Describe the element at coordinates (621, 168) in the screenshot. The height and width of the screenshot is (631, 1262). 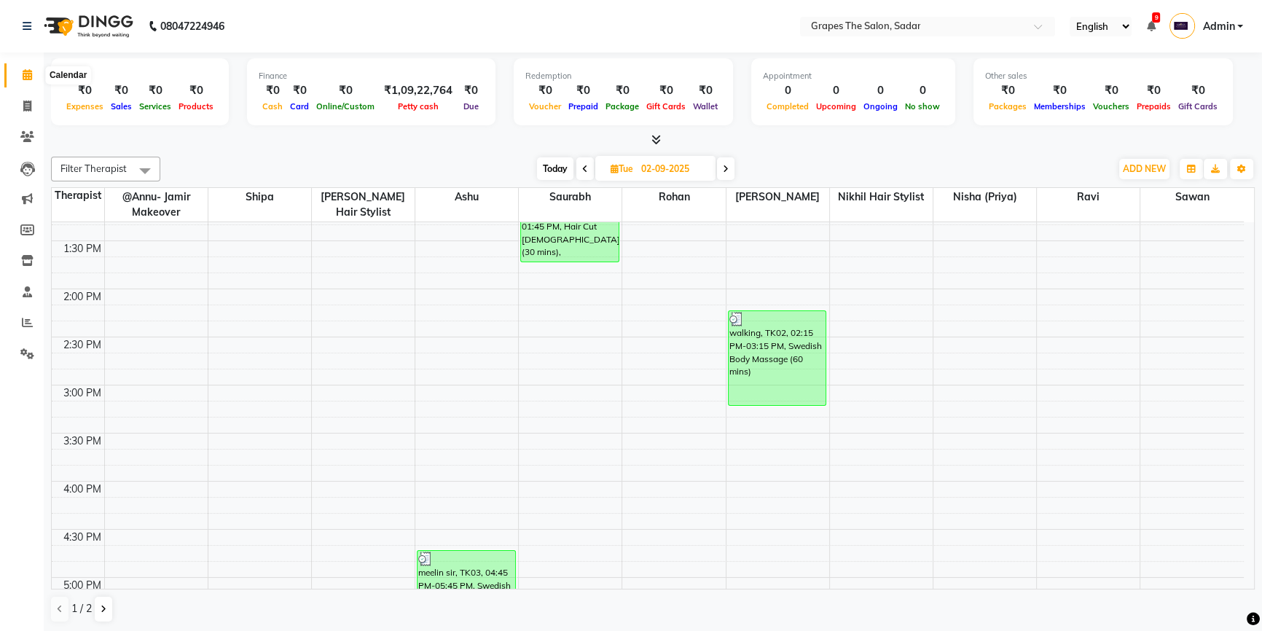
I see `span: Tue` at that location.